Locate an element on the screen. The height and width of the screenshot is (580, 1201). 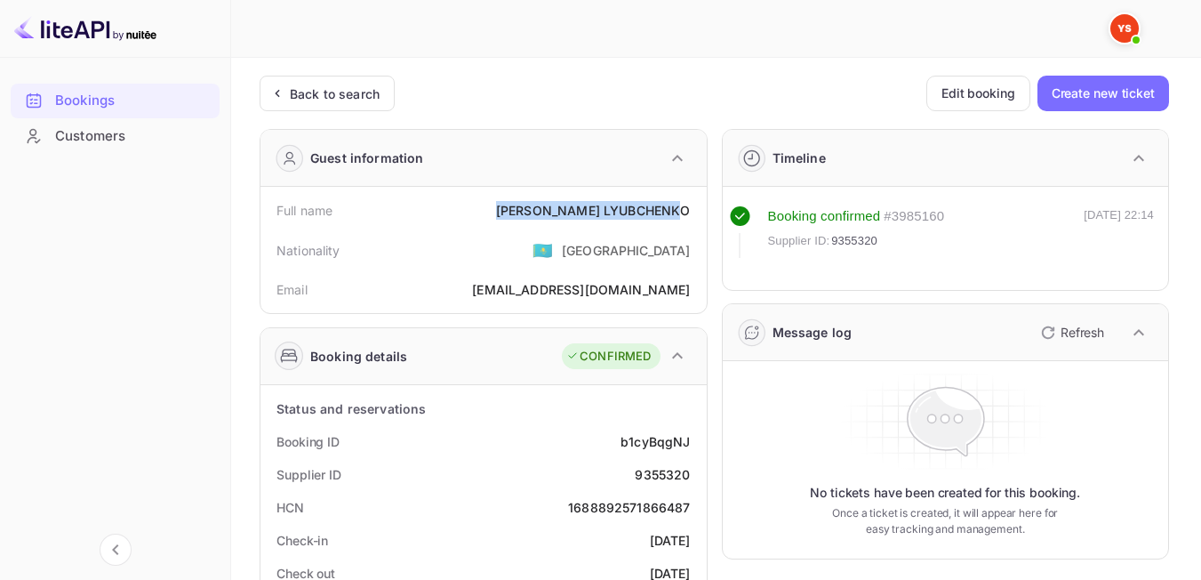
a: Customers is located at coordinates (115, 135).